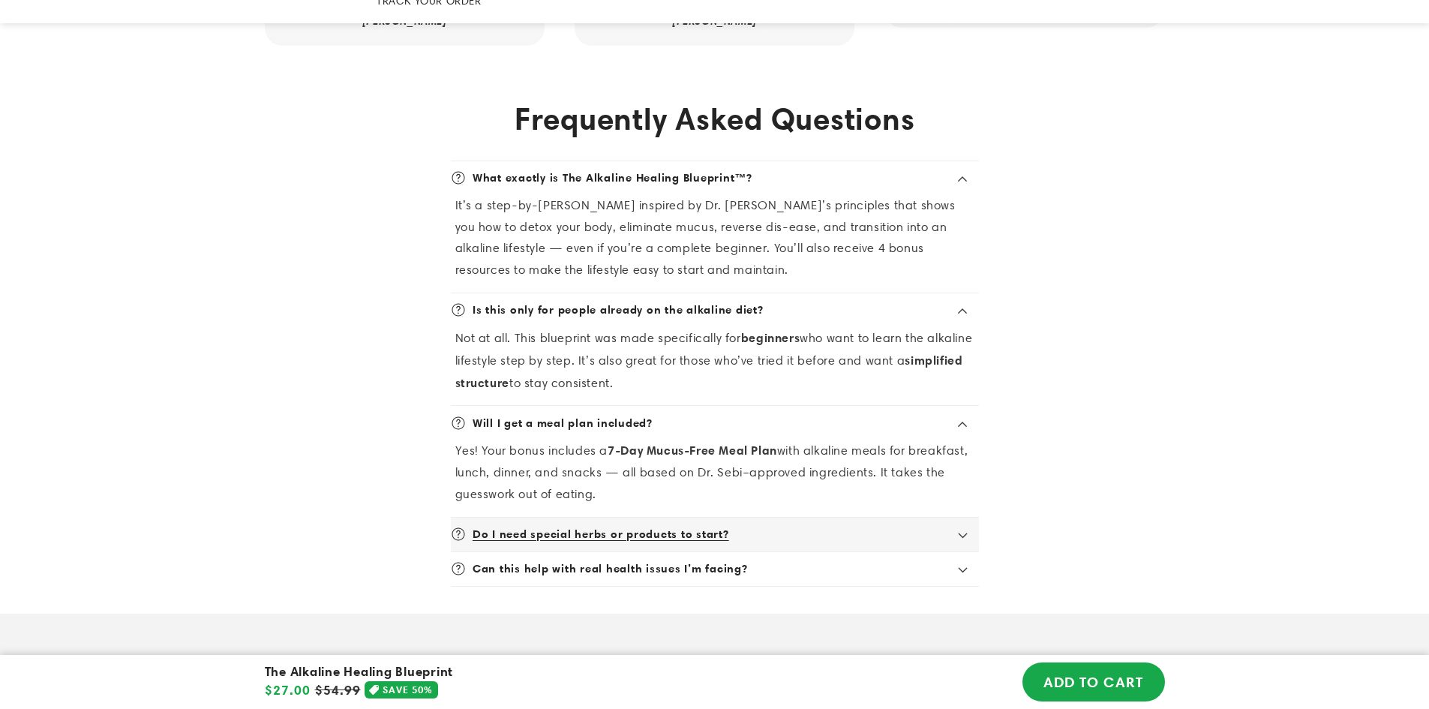 This screenshot has width=1429, height=709. Describe the element at coordinates (715, 472) in the screenshot. I see `p: Yes! Your bonus includes a with alkaline meals for breakfast, lunch, dinner, and snacks — all bas...` at that location.